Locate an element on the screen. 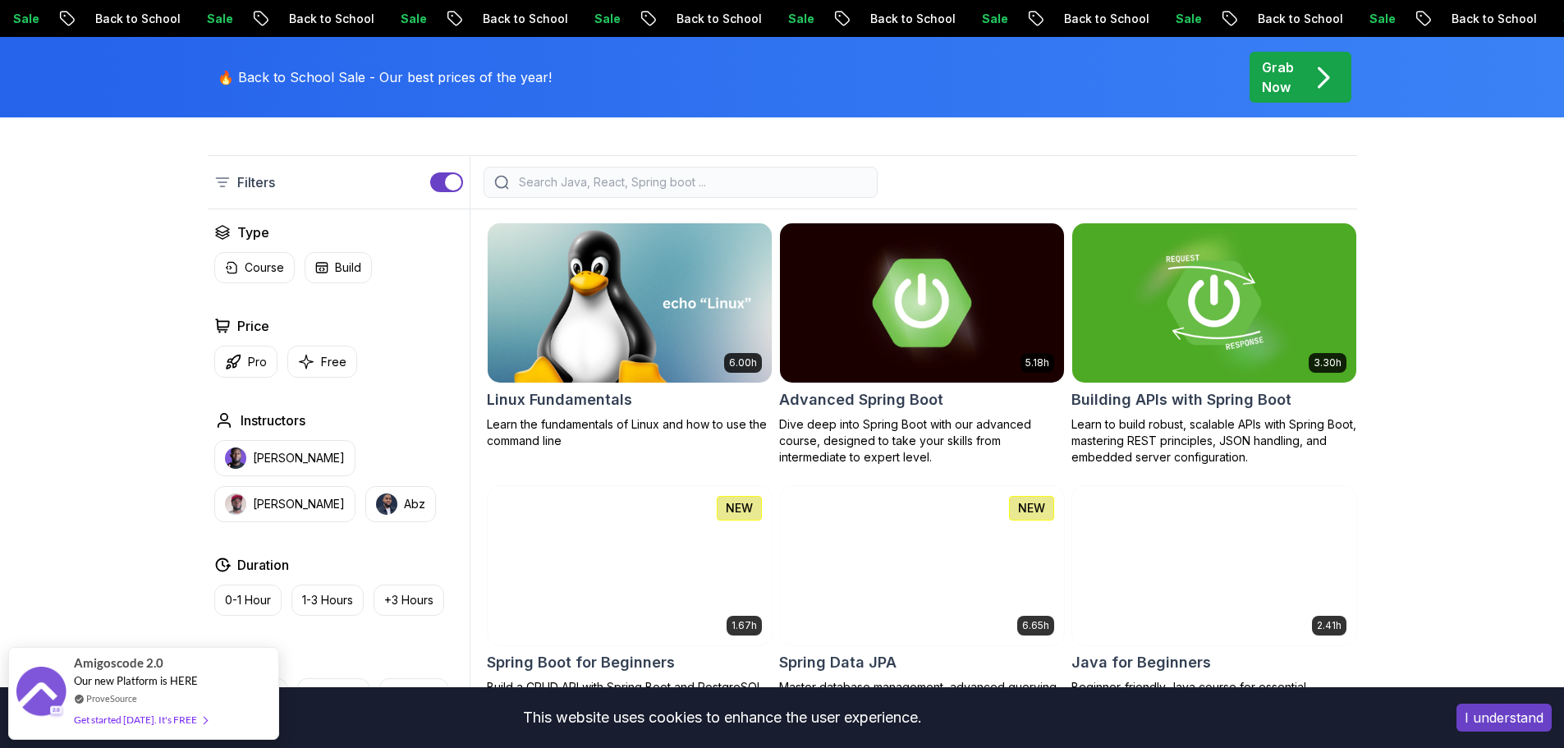 Image resolution: width=1564 pixels, height=748 pixels. img: Advanced Spring Boot card is located at coordinates (921, 302).